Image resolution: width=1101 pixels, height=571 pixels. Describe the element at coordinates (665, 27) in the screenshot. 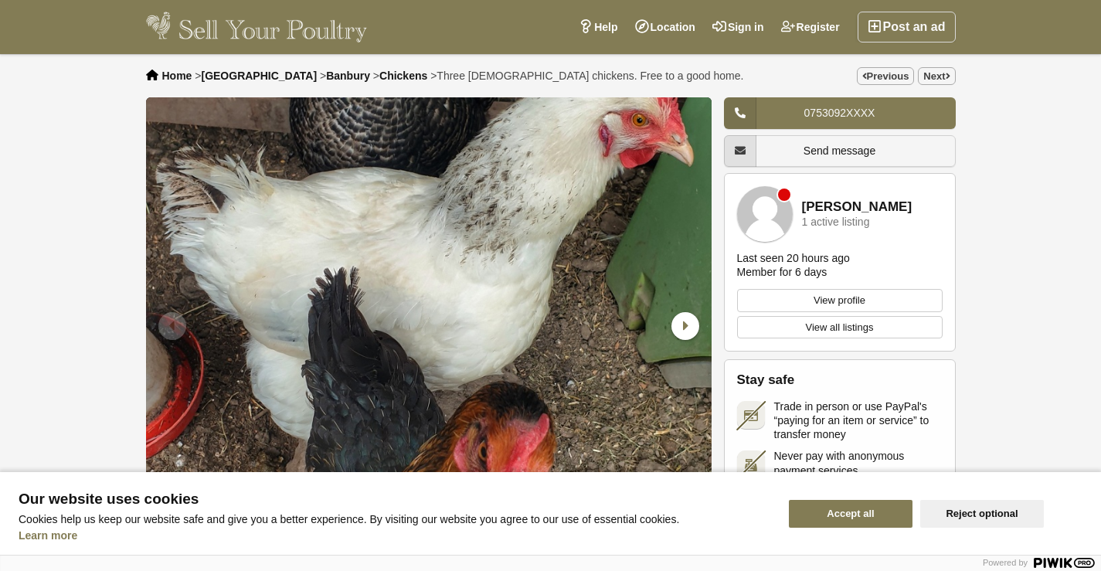

I see `a: Location` at that location.